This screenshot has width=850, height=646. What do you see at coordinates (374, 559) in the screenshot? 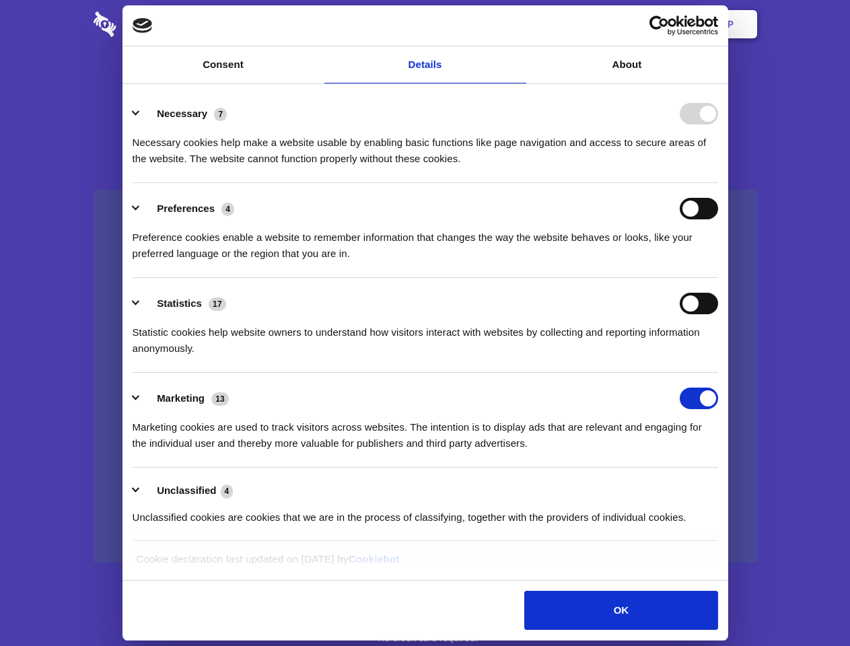
I see `a: Cookiebot` at bounding box center [374, 559].